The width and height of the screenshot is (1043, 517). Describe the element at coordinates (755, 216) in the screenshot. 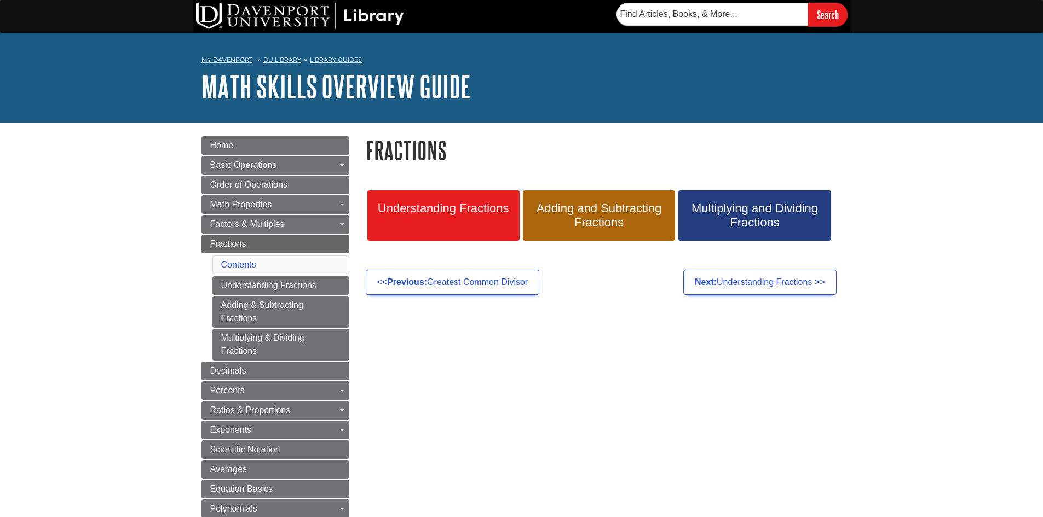

I see `a: Multiplying and Dividing Fractions` at that location.